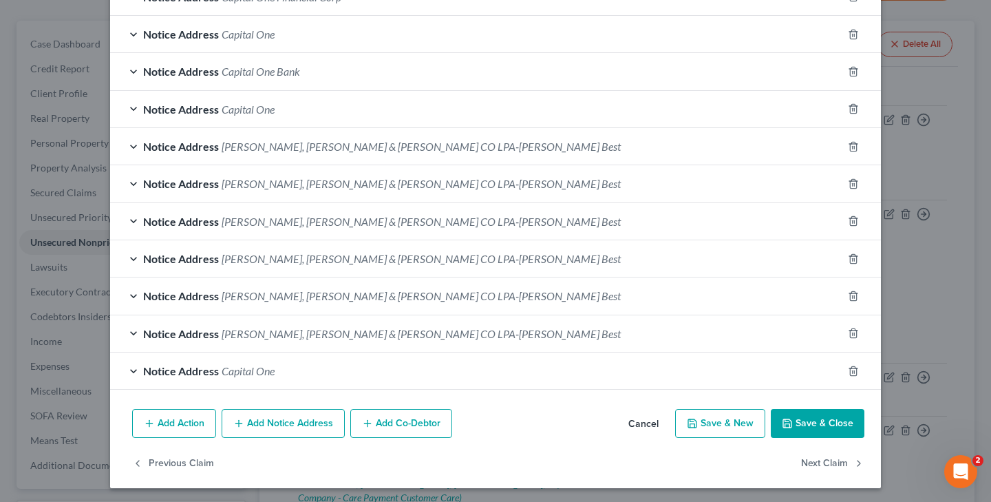 Image resolution: width=991 pixels, height=502 pixels. Describe the element at coordinates (174, 423) in the screenshot. I see `button: Add Action` at that location.